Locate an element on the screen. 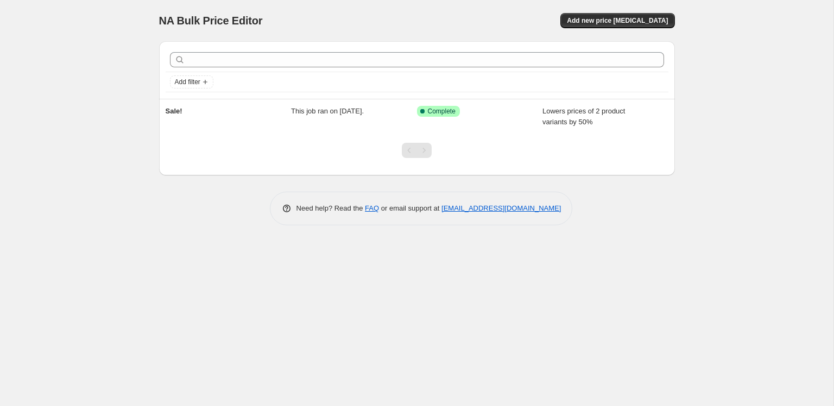 The height and width of the screenshot is (406, 834). a: FAQ is located at coordinates (372, 208).